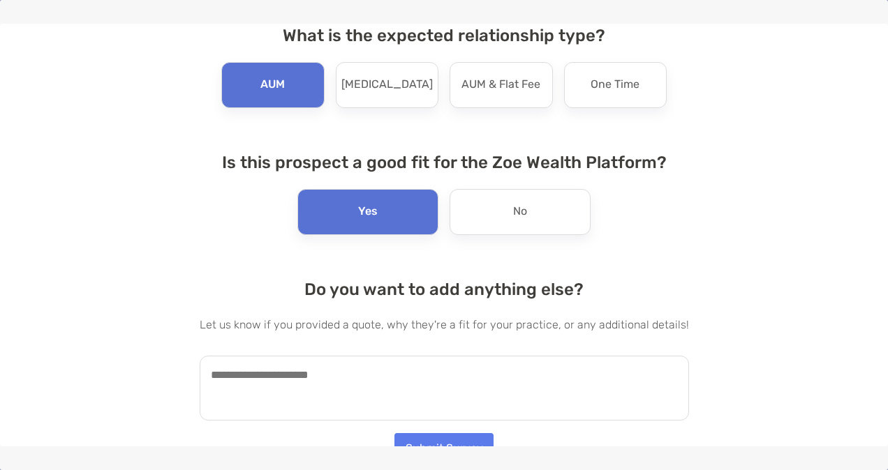 The width and height of the screenshot is (888, 470). Describe the element at coordinates (520, 212) in the screenshot. I see `p: No` at that location.